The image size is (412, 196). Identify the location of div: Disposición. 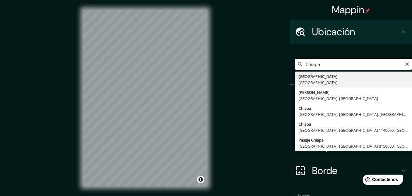
(351, 146).